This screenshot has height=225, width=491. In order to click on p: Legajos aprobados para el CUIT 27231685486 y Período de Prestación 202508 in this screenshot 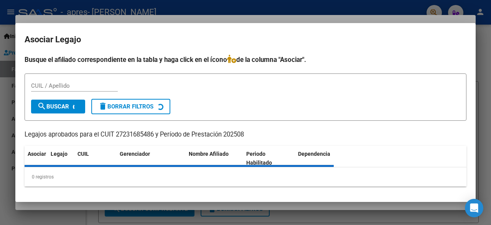, I will do `click(246, 134)`.